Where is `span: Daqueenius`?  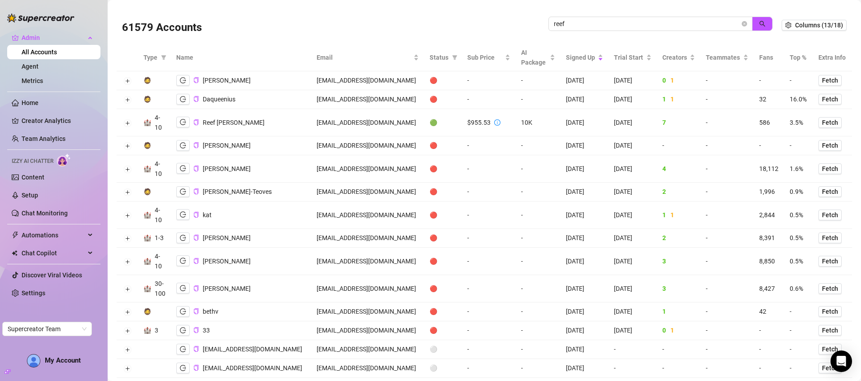
span: Daqueenius is located at coordinates (219, 99).